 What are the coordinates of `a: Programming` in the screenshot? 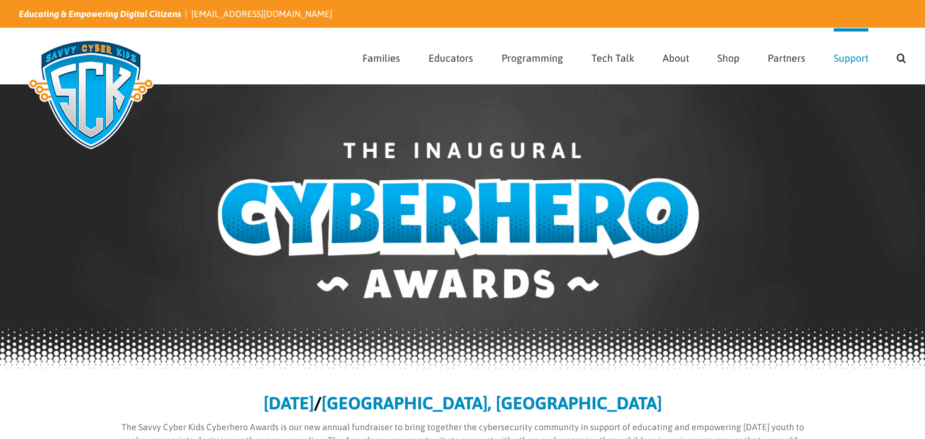 It's located at (532, 56).